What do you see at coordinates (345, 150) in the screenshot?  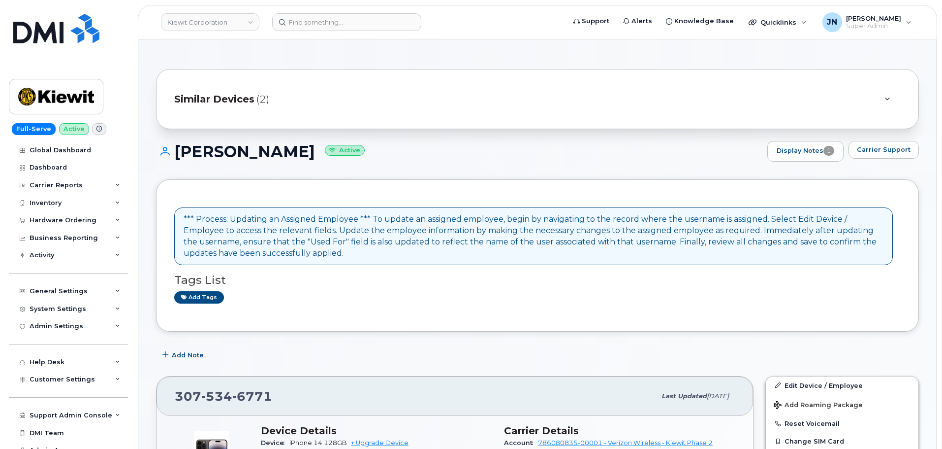 I see `small: Active` at bounding box center [345, 150].